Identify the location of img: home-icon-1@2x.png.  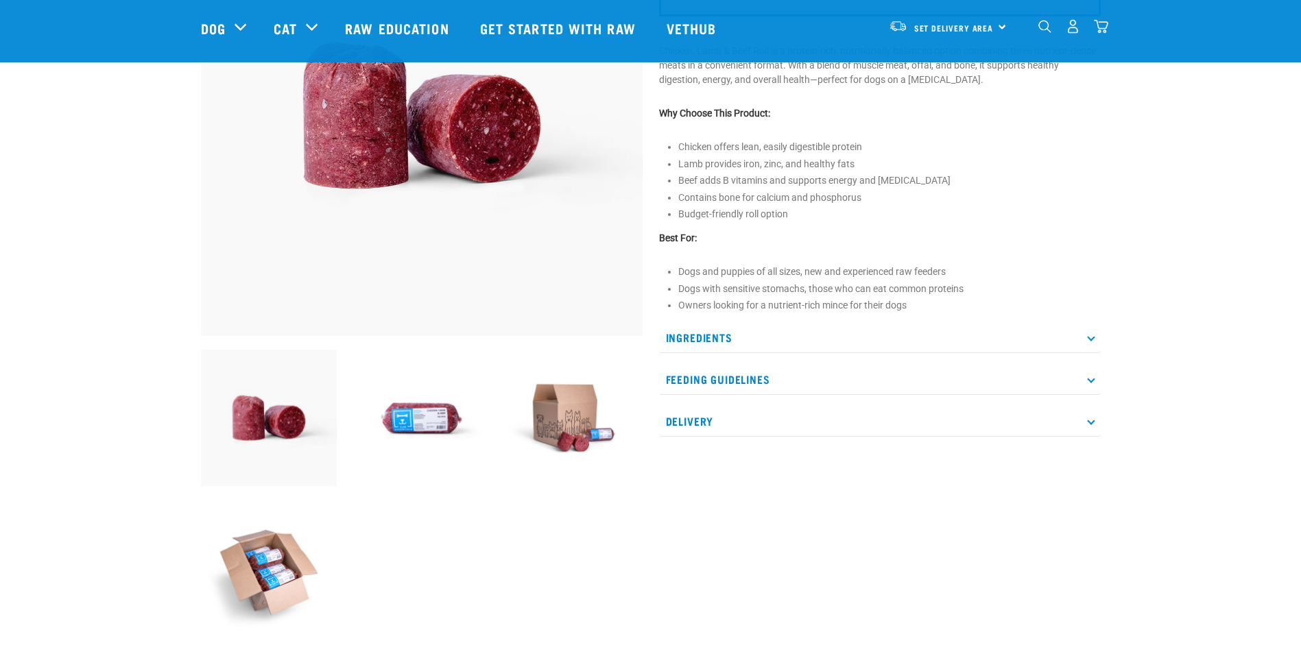
(1044, 26).